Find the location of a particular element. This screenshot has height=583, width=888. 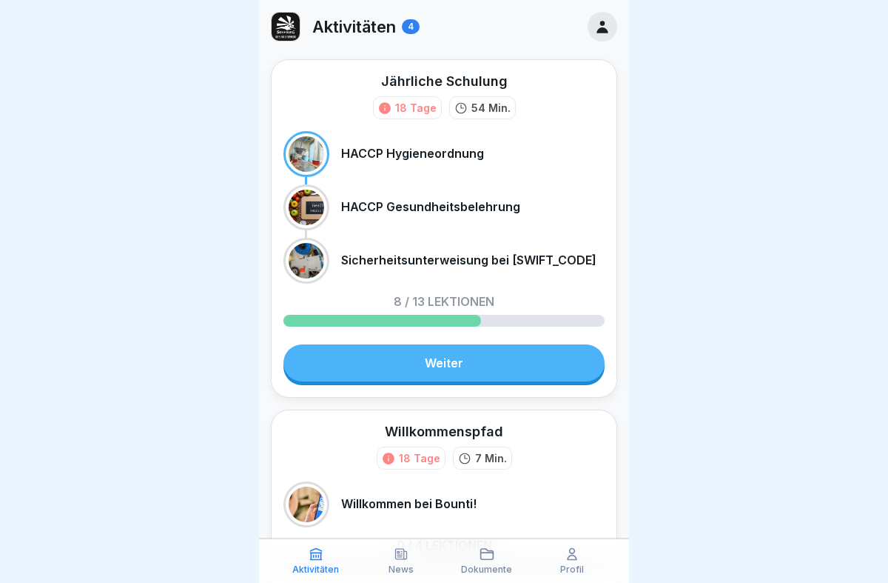

p: Willkommen bei Bounti! is located at coordinates (409, 503).